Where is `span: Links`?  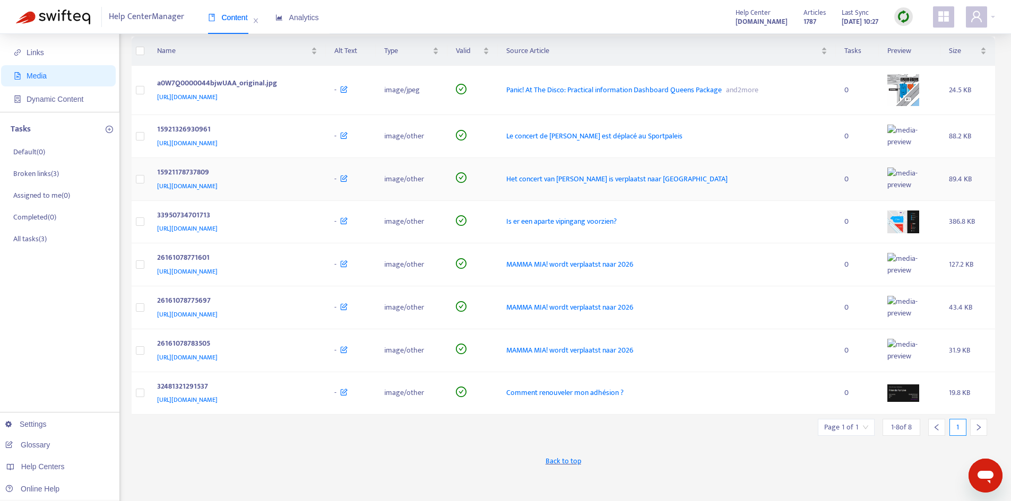
span: Links is located at coordinates (35, 53).